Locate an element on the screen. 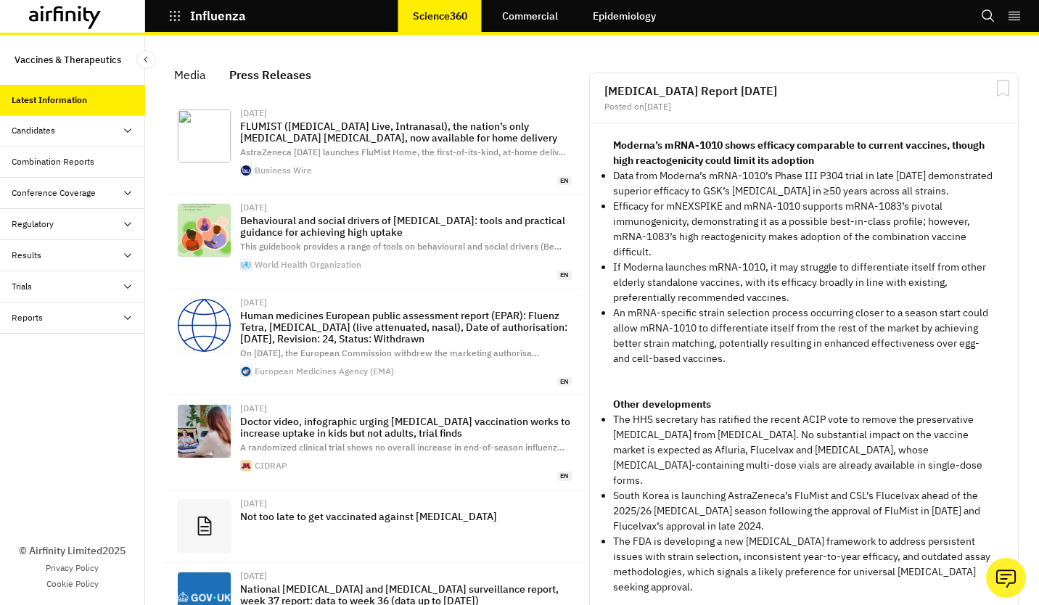 This screenshot has width=1039, height=605. div: European Medicines Agency (EMA) is located at coordinates (324, 372).